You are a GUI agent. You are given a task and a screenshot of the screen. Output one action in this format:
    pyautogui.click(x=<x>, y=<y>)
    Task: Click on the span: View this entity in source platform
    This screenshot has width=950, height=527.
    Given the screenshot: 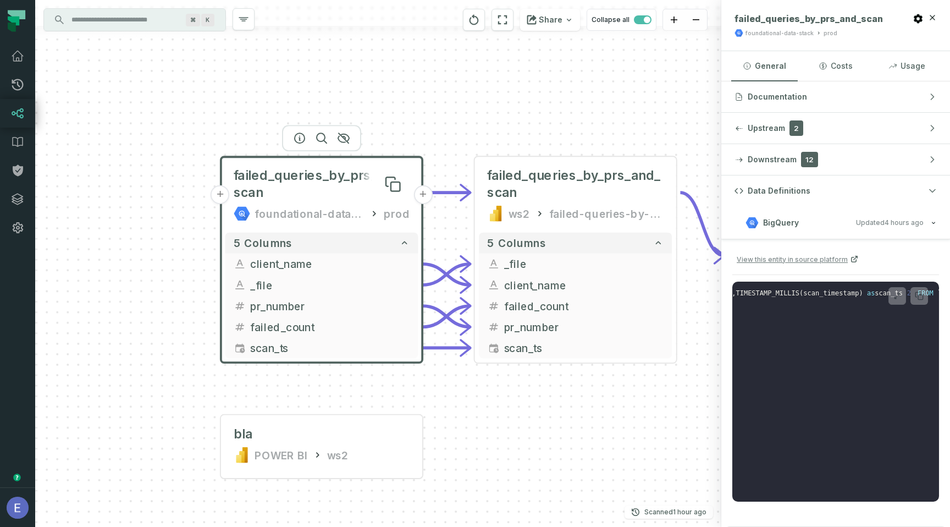 What is the action you would take?
    pyautogui.click(x=793, y=259)
    